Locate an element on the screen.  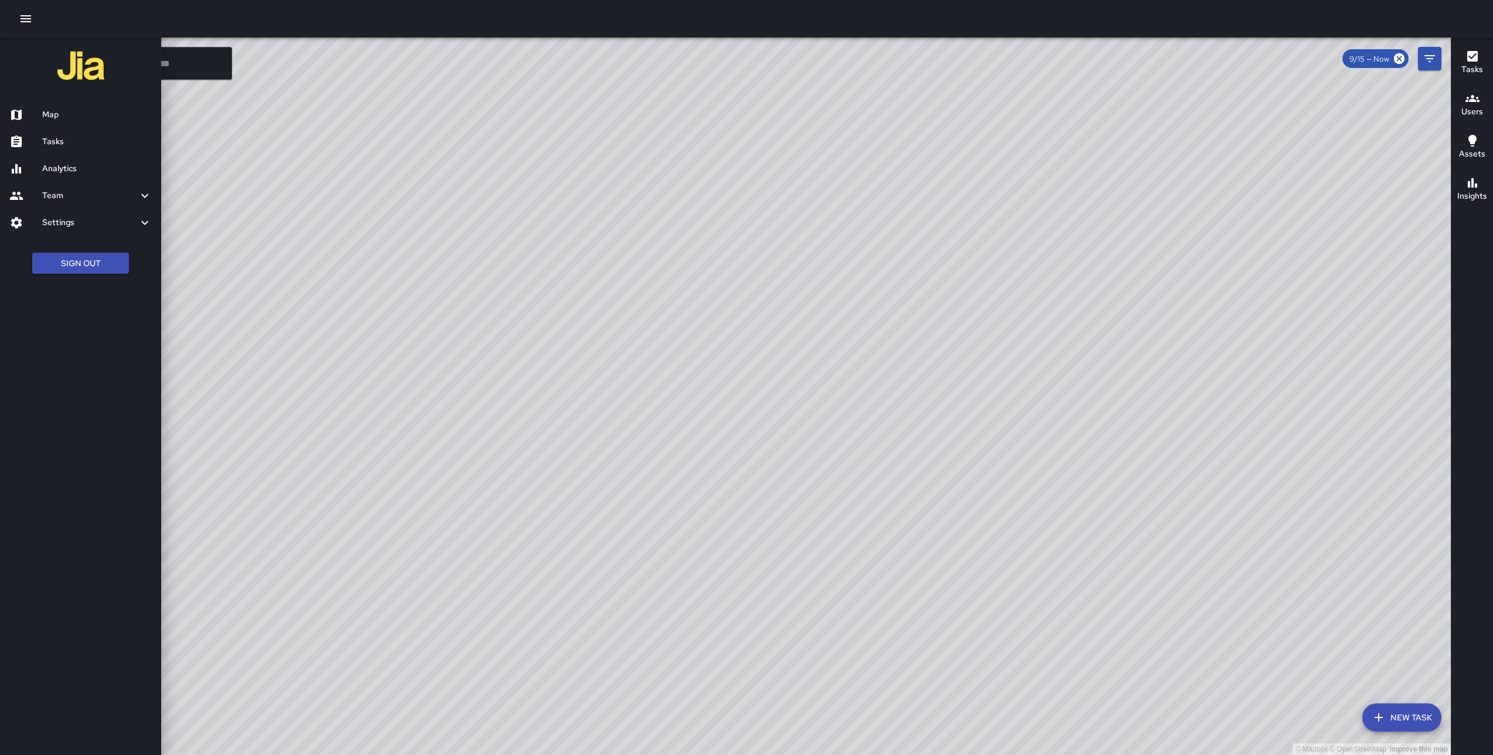
button: New Task is located at coordinates (1402, 718).